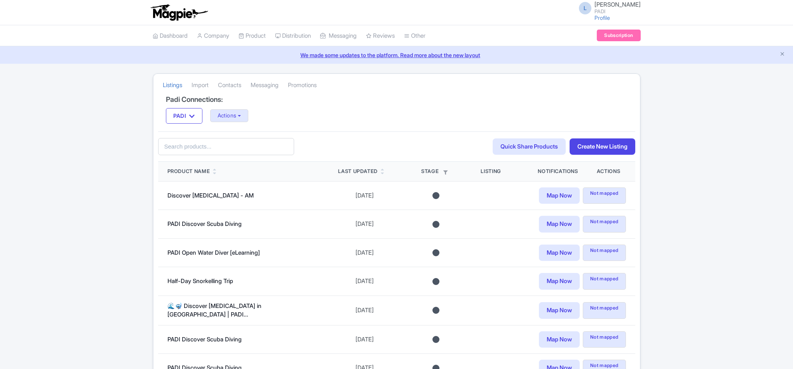 This screenshot has width=793, height=369. I want to click on a: Product, so click(252, 36).